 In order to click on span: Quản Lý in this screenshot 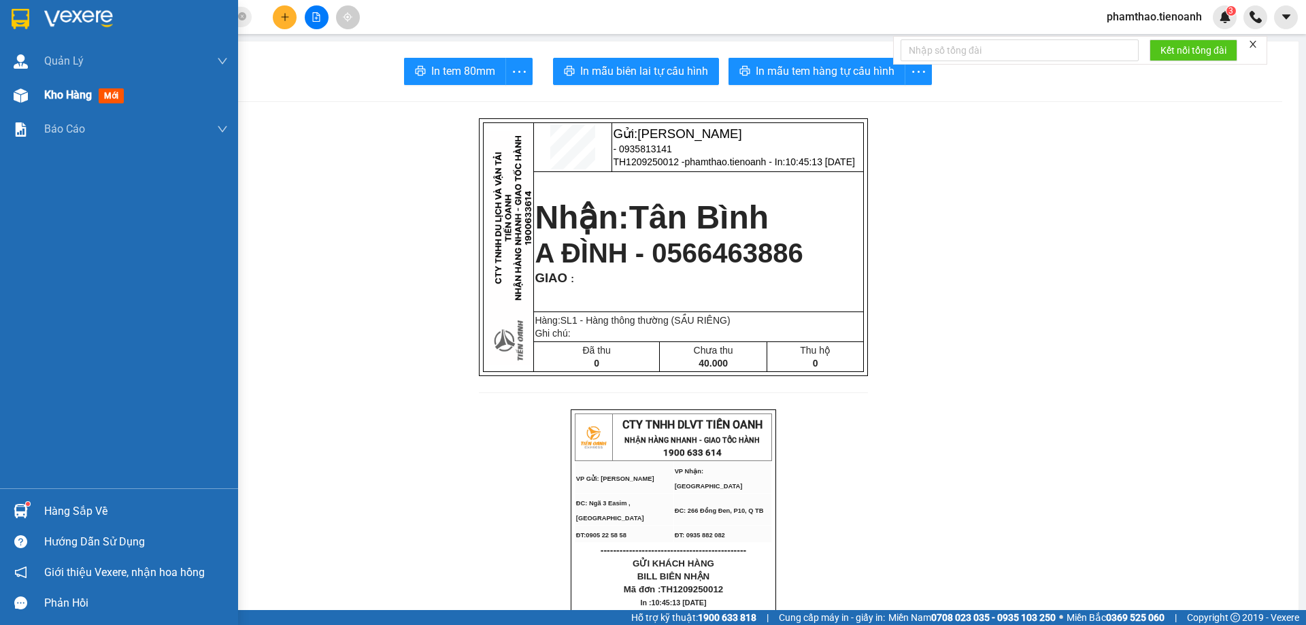, I will do `click(64, 61)`.